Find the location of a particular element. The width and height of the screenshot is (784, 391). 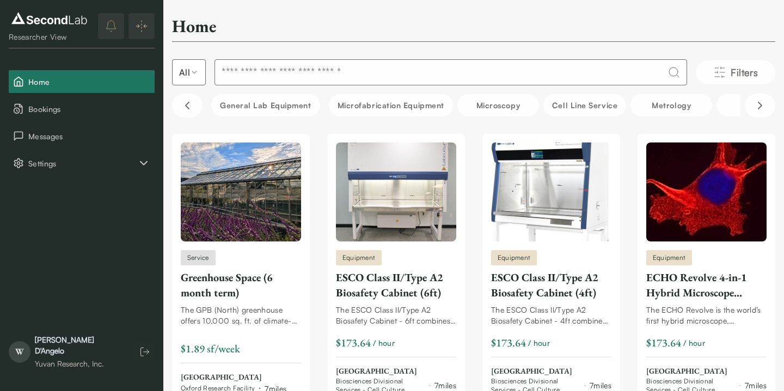

span: Bookings is located at coordinates (89, 109).